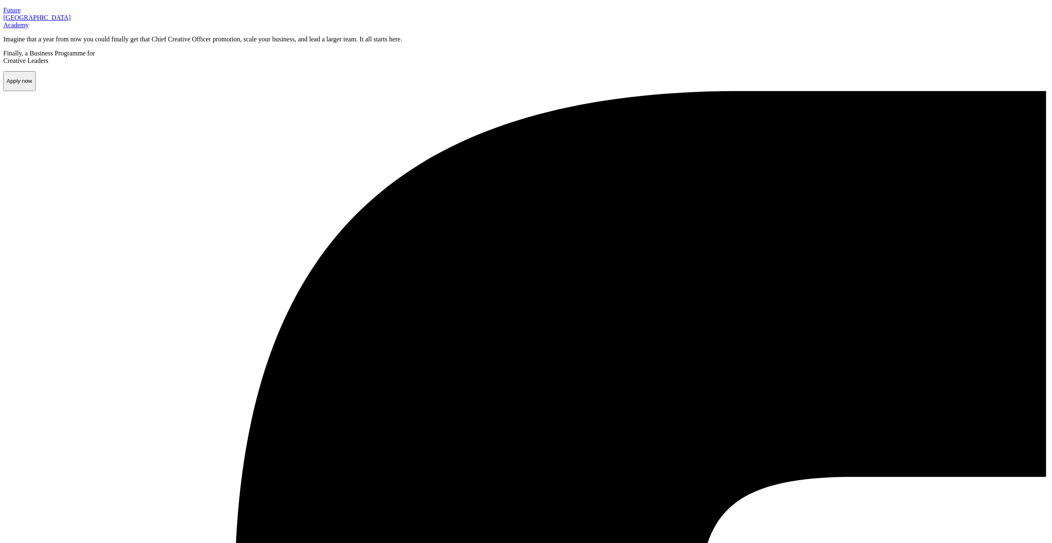  Describe the element at coordinates (6, 25) in the screenshot. I see `span: A` at that location.